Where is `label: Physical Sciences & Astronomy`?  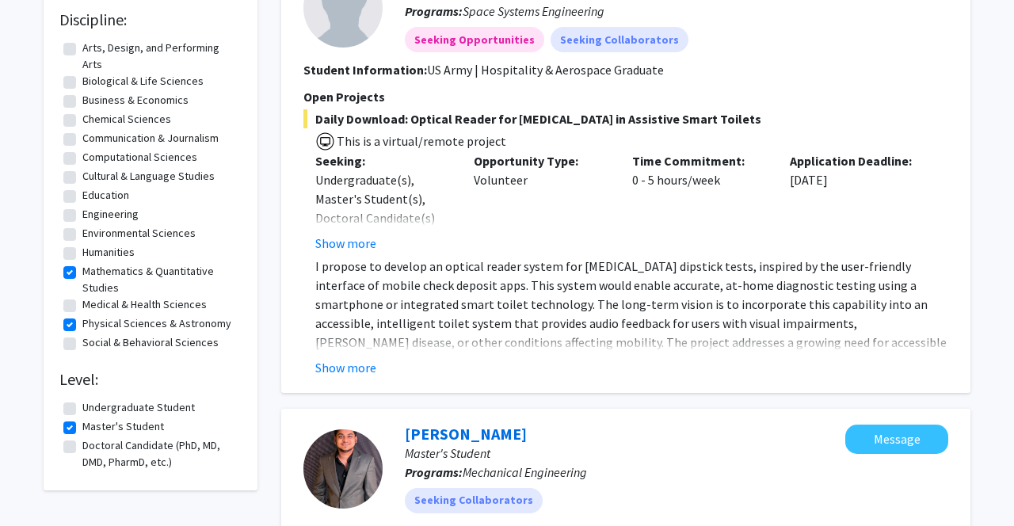 label: Physical Sciences & Astronomy is located at coordinates (157, 323).